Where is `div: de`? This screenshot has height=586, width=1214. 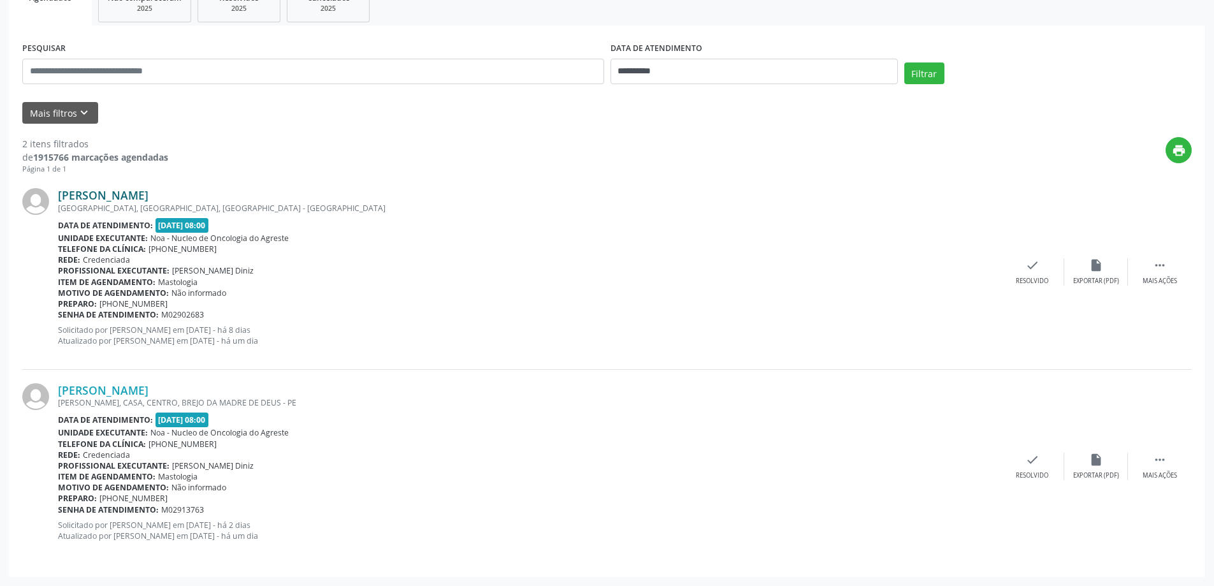
div: de is located at coordinates (95, 157).